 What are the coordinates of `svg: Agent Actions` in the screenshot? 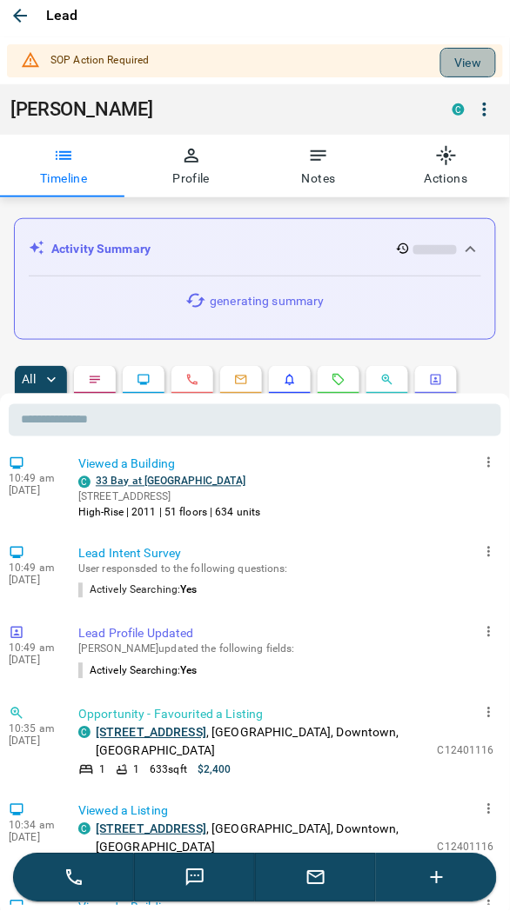 It's located at (436, 380).